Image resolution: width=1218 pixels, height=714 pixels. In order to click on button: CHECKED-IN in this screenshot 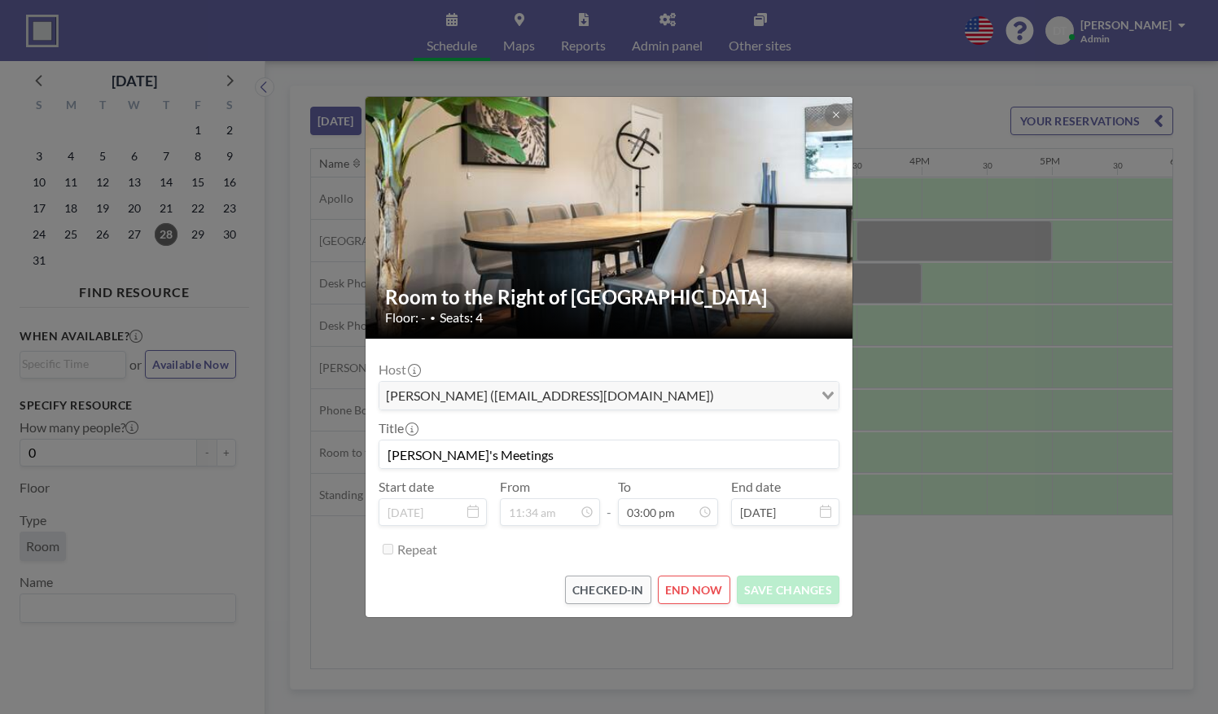, I will do `click(608, 589)`.